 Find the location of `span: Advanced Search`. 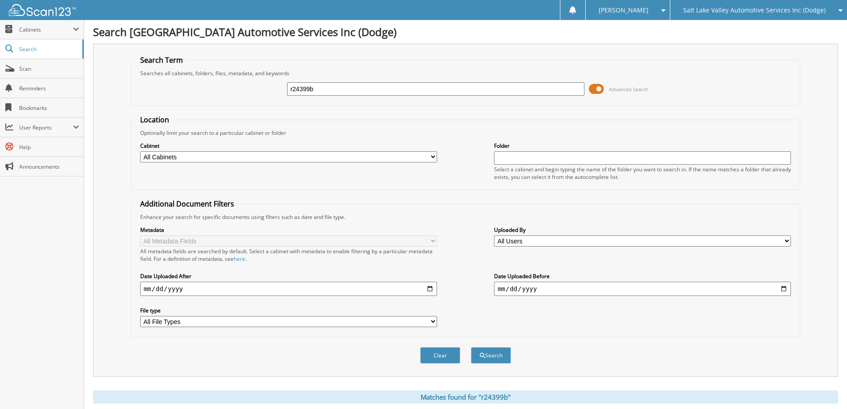

span: Advanced Search is located at coordinates (628, 89).